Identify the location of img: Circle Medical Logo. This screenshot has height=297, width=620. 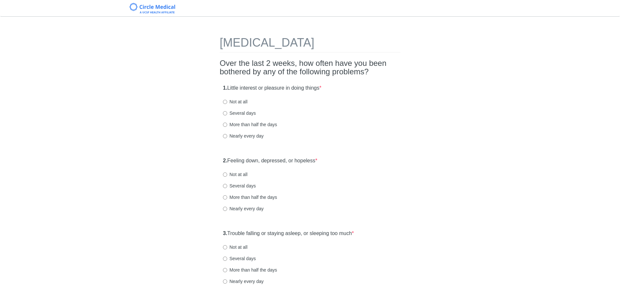
(152, 8).